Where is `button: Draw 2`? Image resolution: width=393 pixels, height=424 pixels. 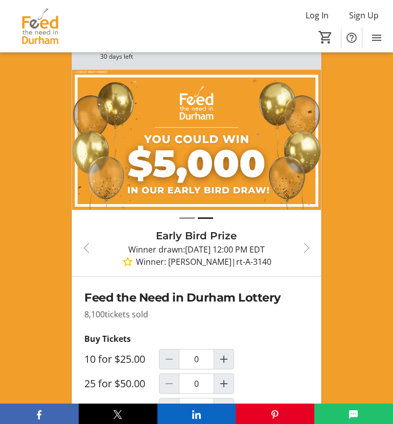
button: Draw 2 is located at coordinates (205, 218).